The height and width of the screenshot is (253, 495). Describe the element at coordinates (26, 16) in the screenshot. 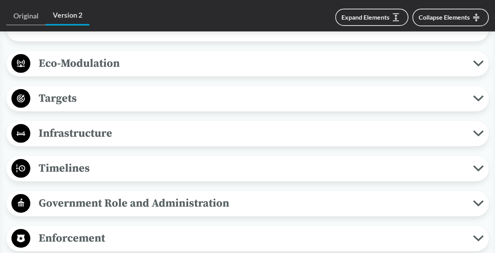

I see `a: Original` at that location.